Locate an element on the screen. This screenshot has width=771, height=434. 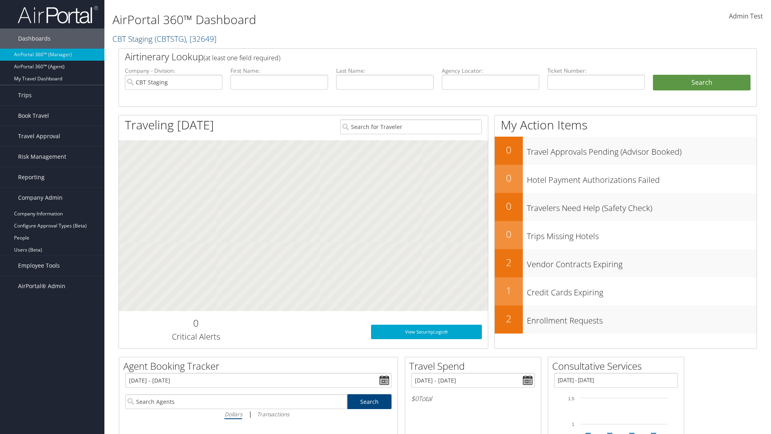
a: CBT Staging is located at coordinates (164, 39).